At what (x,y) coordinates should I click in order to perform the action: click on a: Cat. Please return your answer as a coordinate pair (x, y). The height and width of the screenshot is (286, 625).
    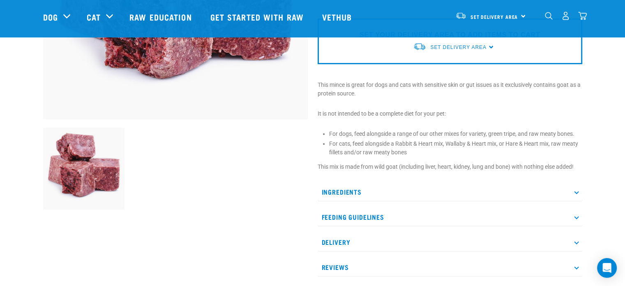
    Looking at the image, I should click on (94, 17).